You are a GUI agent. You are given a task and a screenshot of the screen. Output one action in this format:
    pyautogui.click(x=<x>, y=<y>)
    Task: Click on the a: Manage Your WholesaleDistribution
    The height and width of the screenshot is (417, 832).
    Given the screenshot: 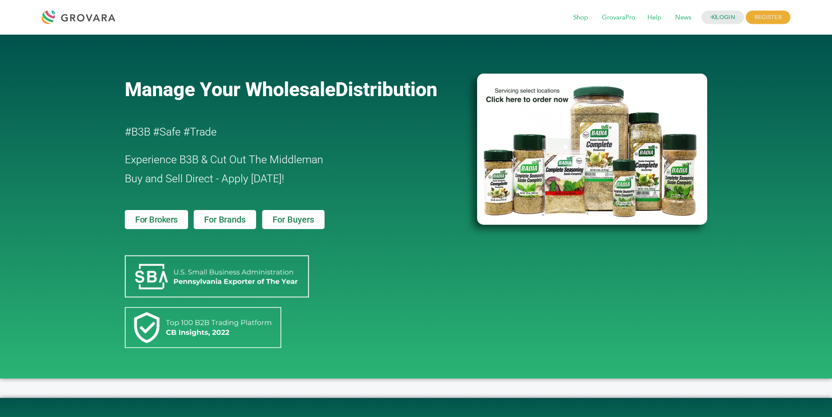 What is the action you would take?
    pyautogui.click(x=294, y=89)
    